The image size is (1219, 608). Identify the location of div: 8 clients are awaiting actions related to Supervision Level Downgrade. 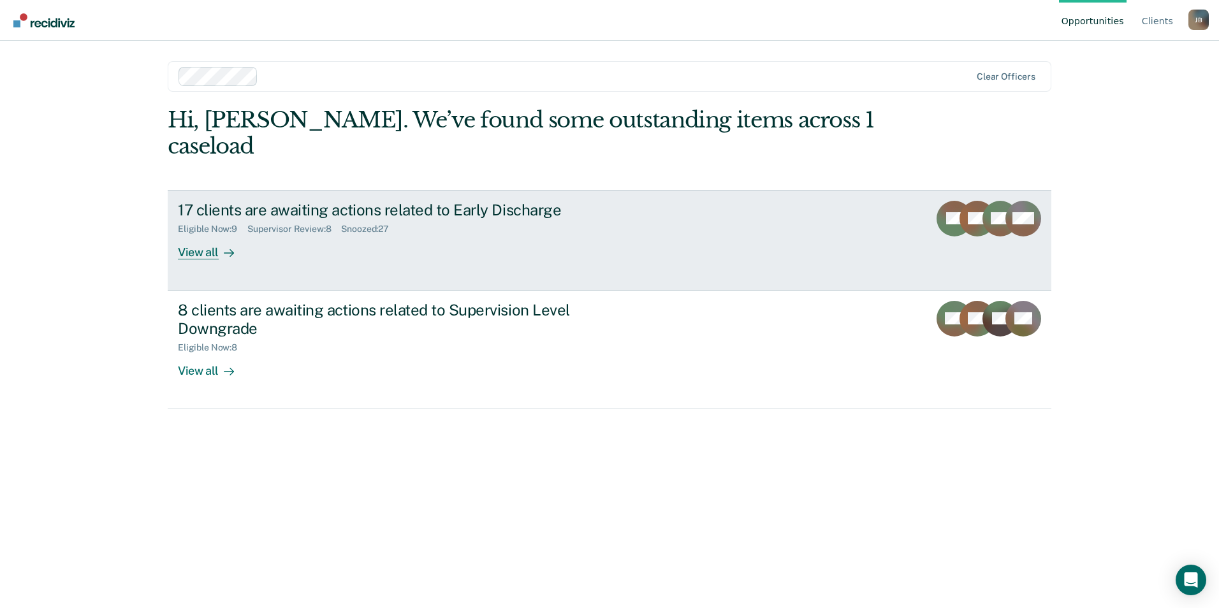
(402, 319).